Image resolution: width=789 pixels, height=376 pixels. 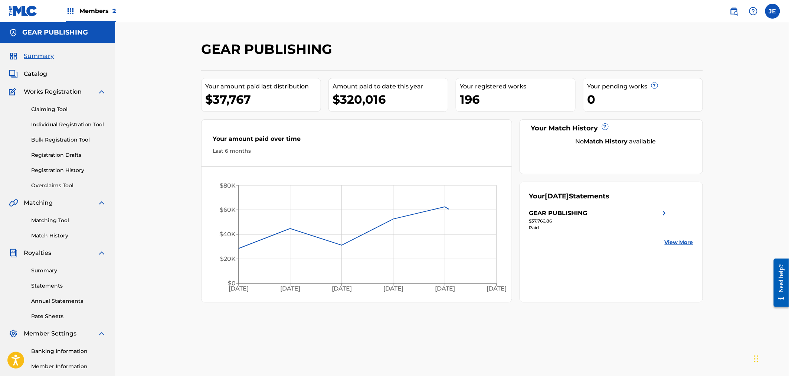 What do you see at coordinates (35, 74) in the screenshot?
I see `span: Catalog` at bounding box center [35, 74].